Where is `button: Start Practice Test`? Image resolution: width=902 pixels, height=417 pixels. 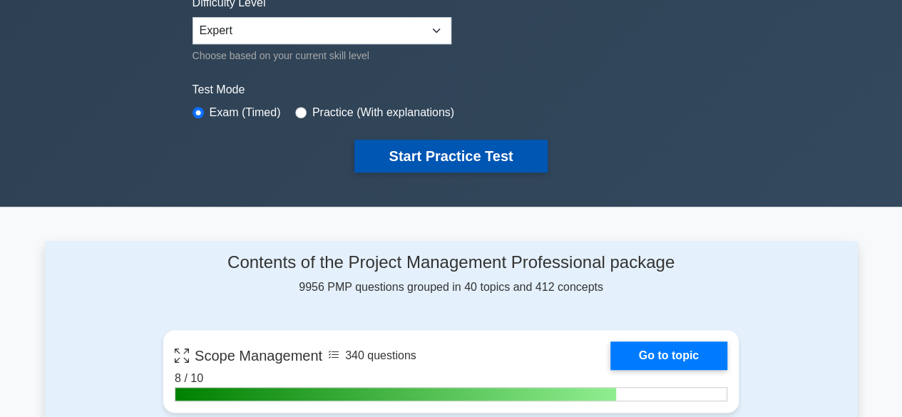 button: Start Practice Test is located at coordinates (451, 156).